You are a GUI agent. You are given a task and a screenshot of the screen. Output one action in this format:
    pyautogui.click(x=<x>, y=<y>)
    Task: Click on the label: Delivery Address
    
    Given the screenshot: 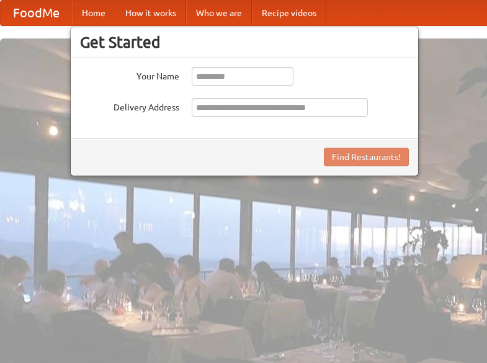 What is the action you would take?
    pyautogui.click(x=130, y=105)
    